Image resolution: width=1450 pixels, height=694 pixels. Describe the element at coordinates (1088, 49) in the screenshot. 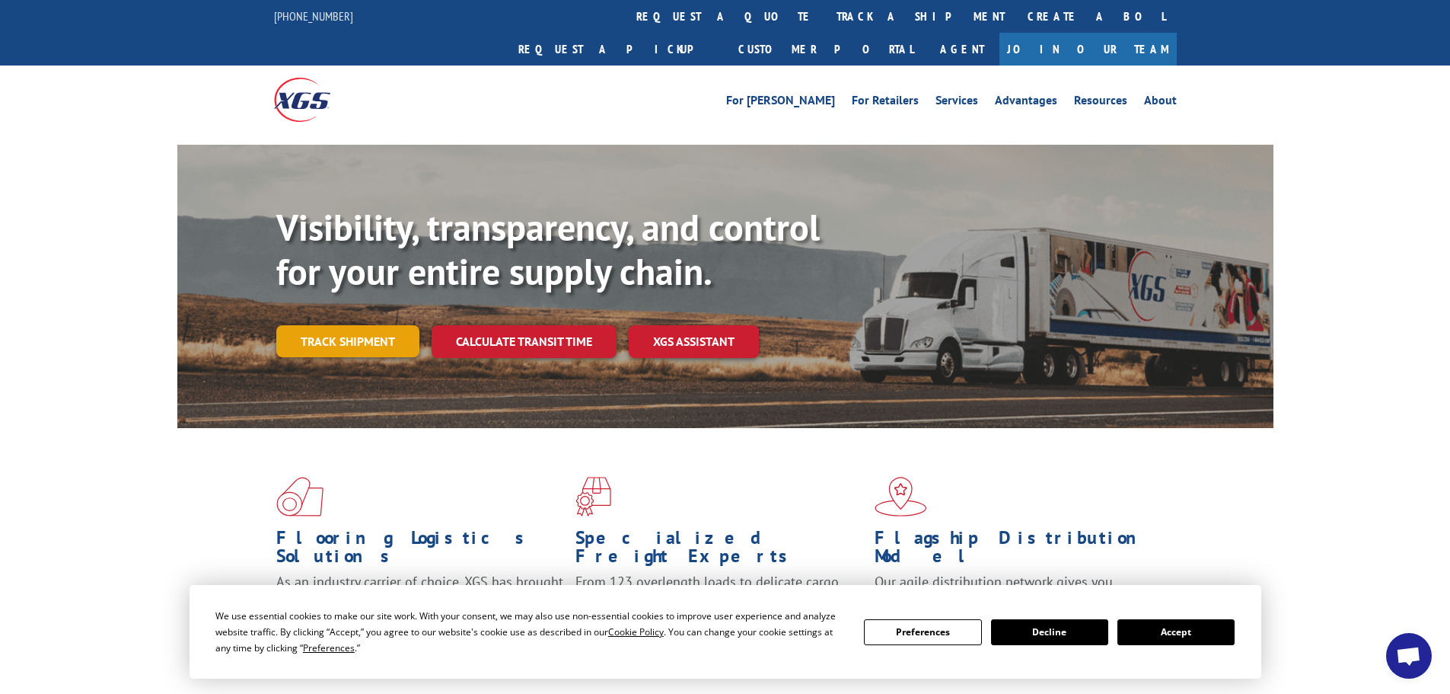

I see `a: Join Our Team` at that location.